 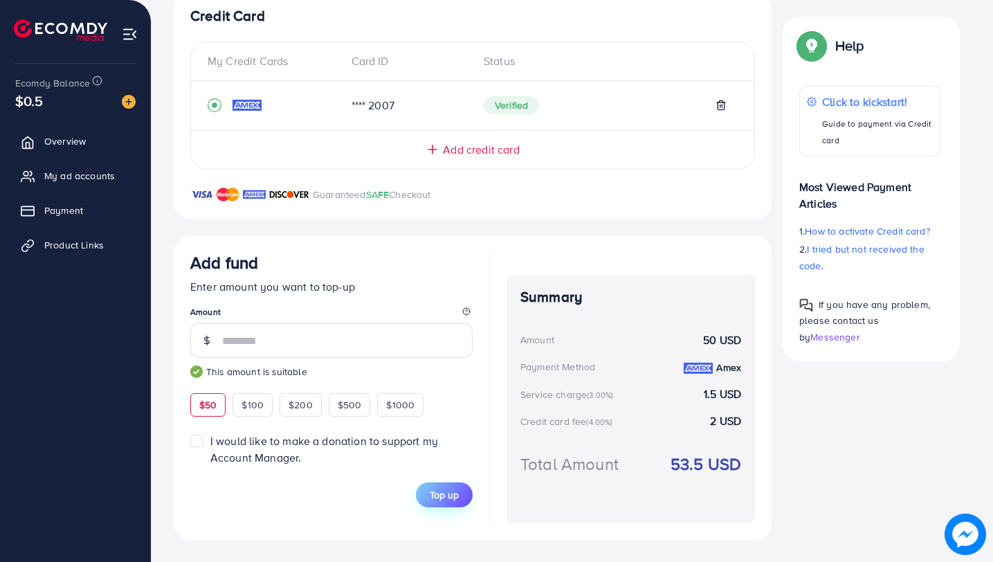 I want to click on span: Product Links, so click(x=74, y=245).